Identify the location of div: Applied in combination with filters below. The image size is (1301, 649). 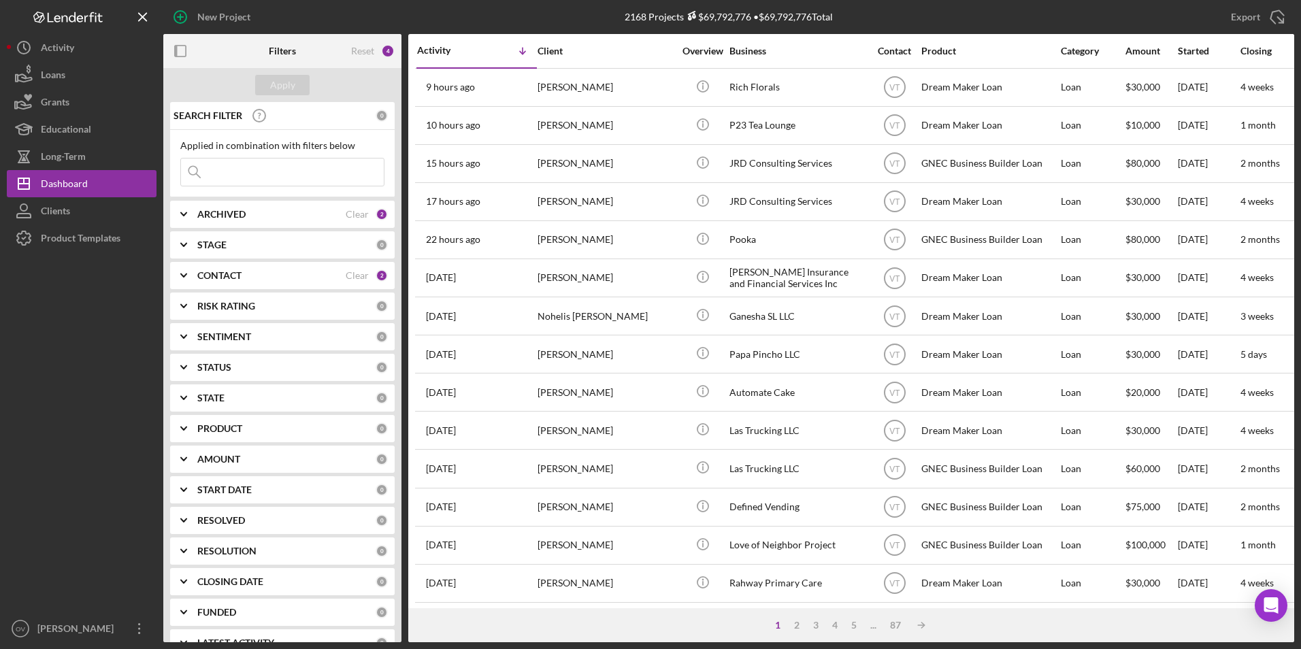
(282, 146).